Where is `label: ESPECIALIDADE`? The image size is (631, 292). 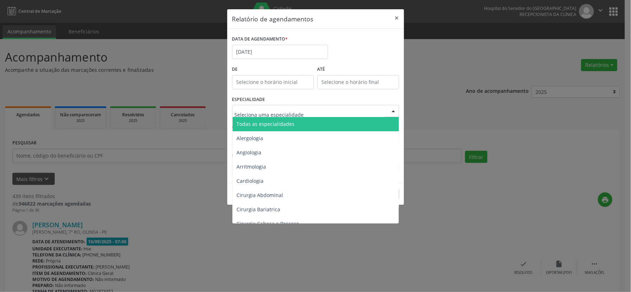 label: ESPECIALIDADE is located at coordinates (249, 99).